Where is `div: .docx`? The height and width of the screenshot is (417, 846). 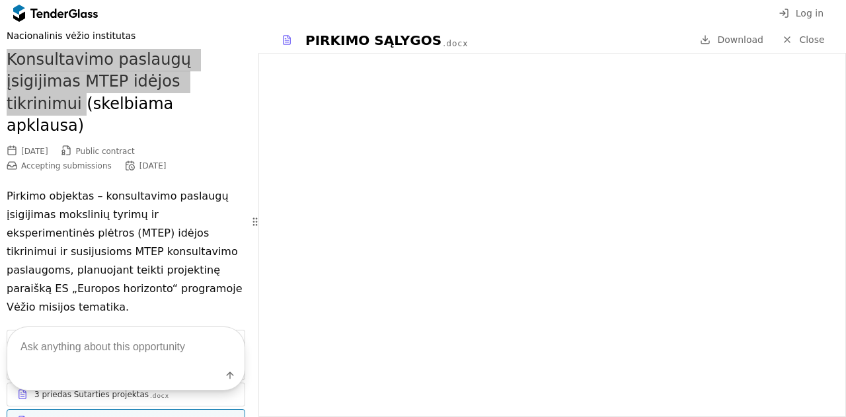
div: .docx is located at coordinates (456, 44).